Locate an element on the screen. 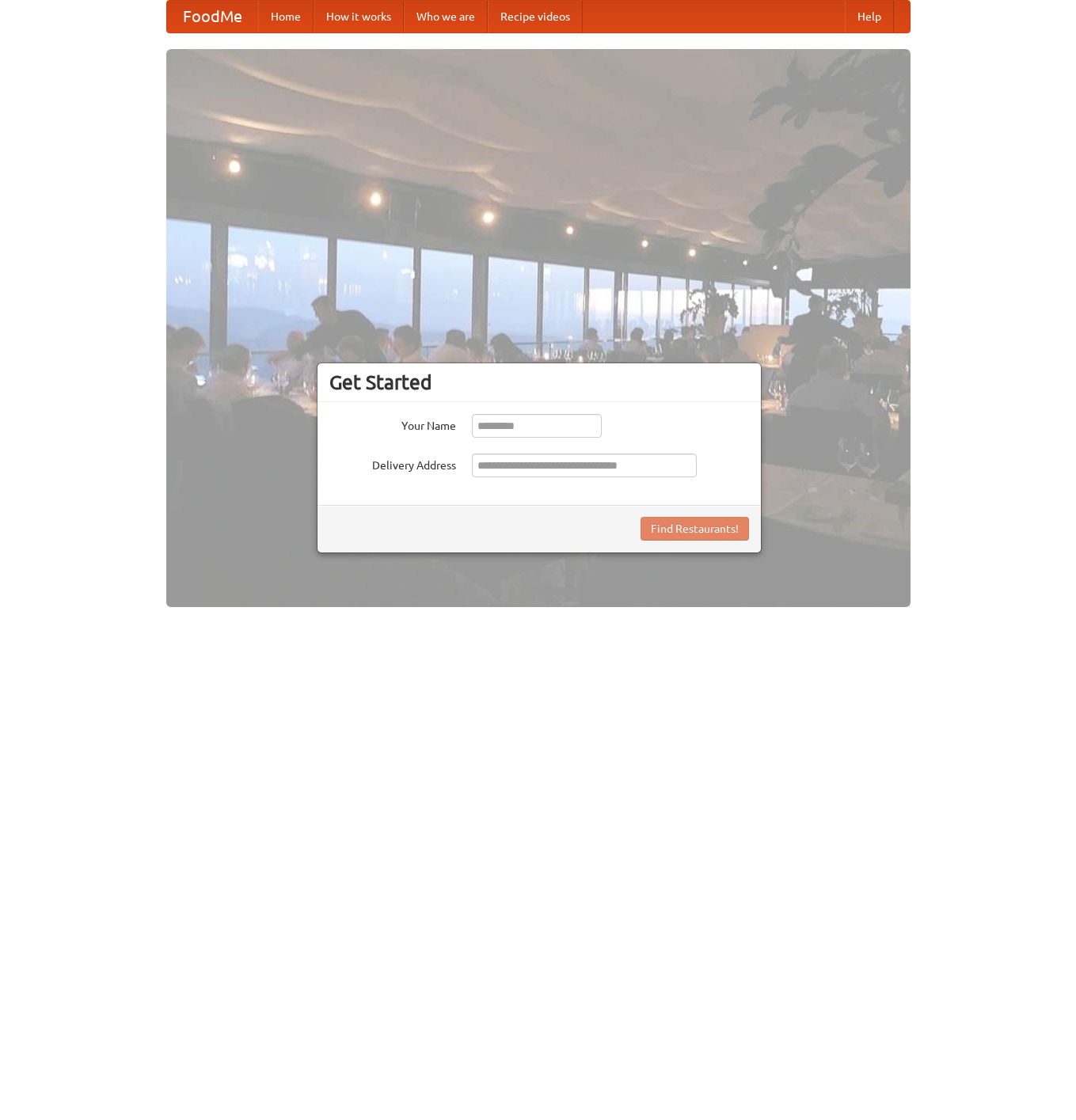 This screenshot has width=1076, height=1120. a: Help is located at coordinates (869, 17).